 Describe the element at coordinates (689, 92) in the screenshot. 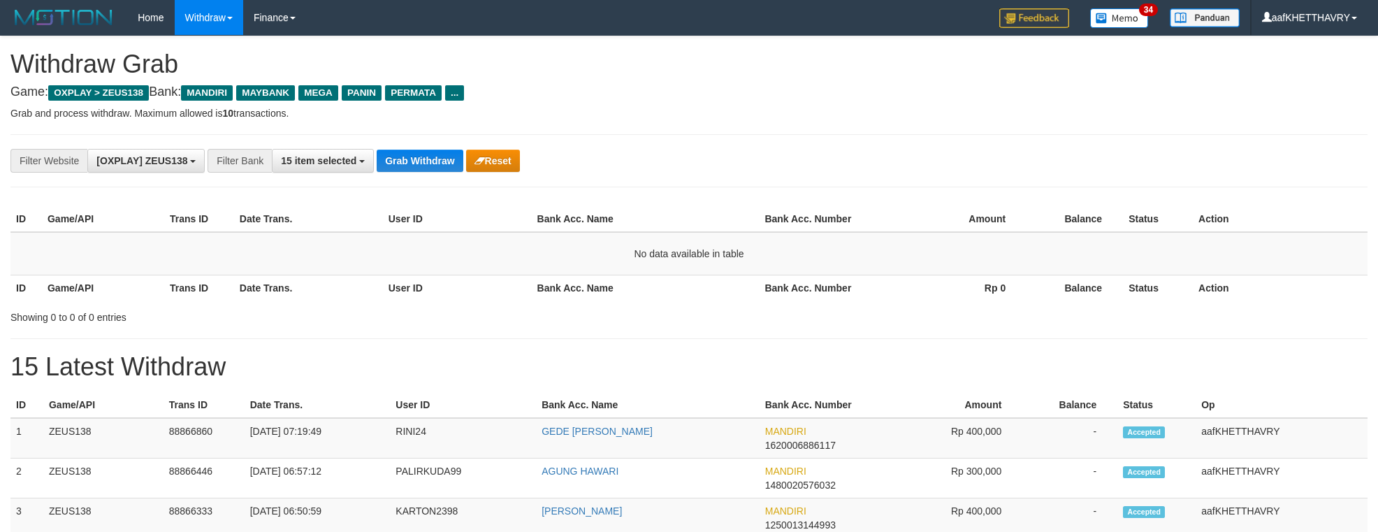

I see `h4: Game: Bank:` at that location.